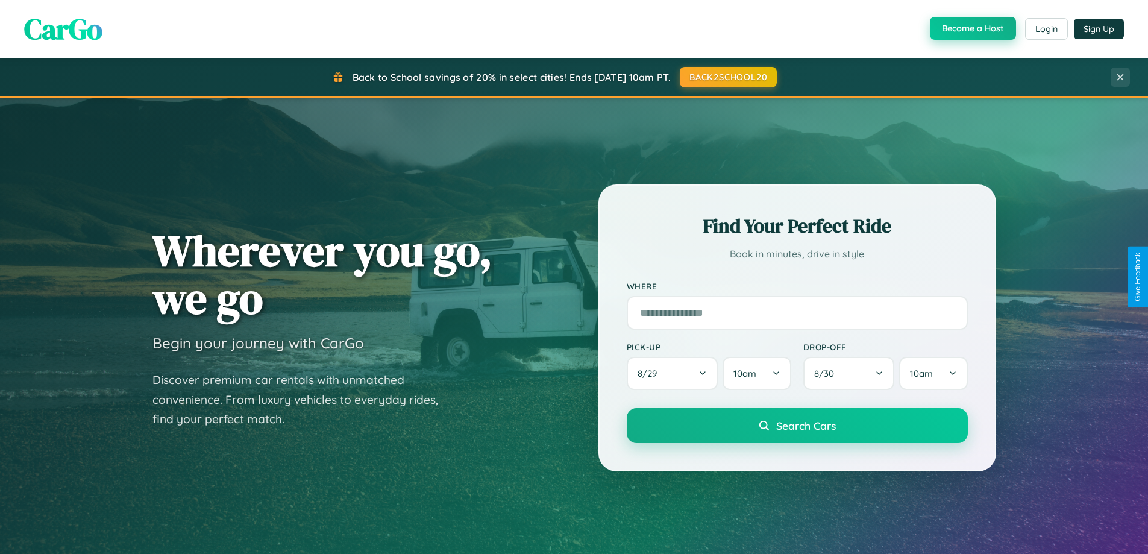  I want to click on label: Pick-up, so click(709, 347).